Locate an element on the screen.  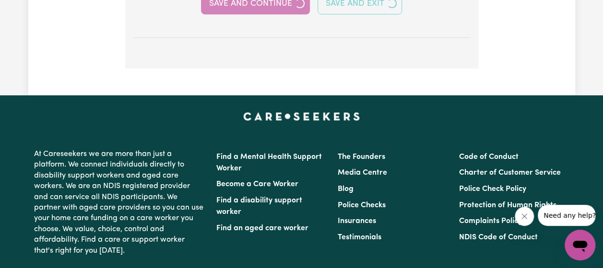
a: Police Check Policy is located at coordinates (492, 189).